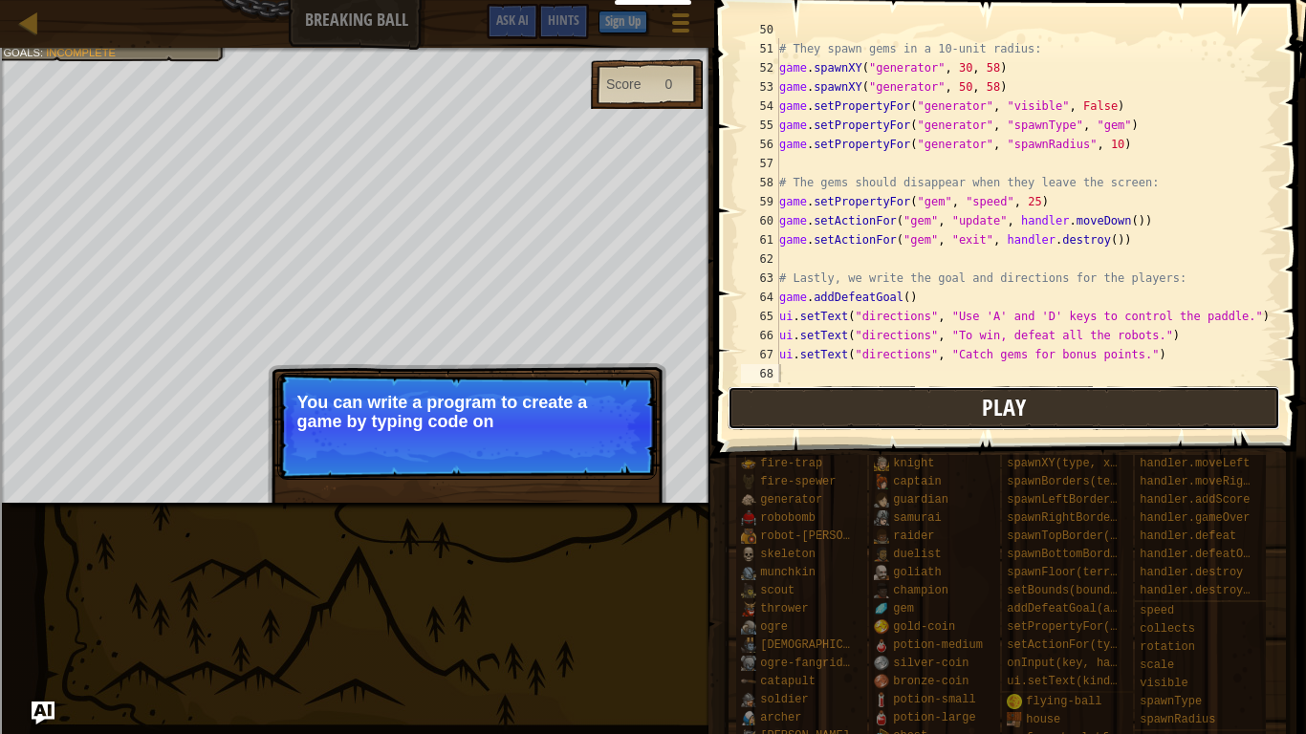  Describe the element at coordinates (784, 700) in the screenshot. I see `span: soldier` at that location.